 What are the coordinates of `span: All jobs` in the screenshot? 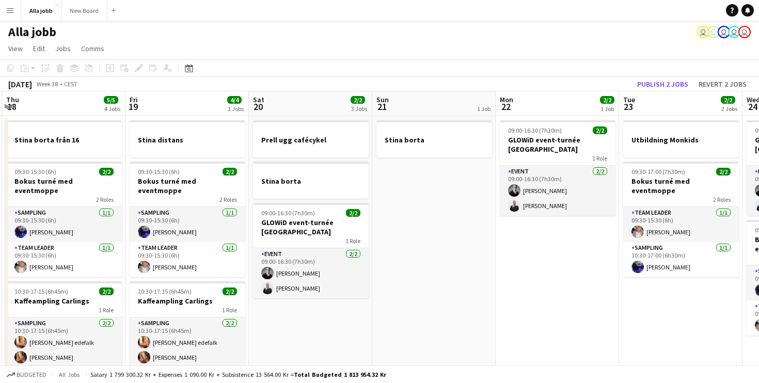 It's located at (69, 374).